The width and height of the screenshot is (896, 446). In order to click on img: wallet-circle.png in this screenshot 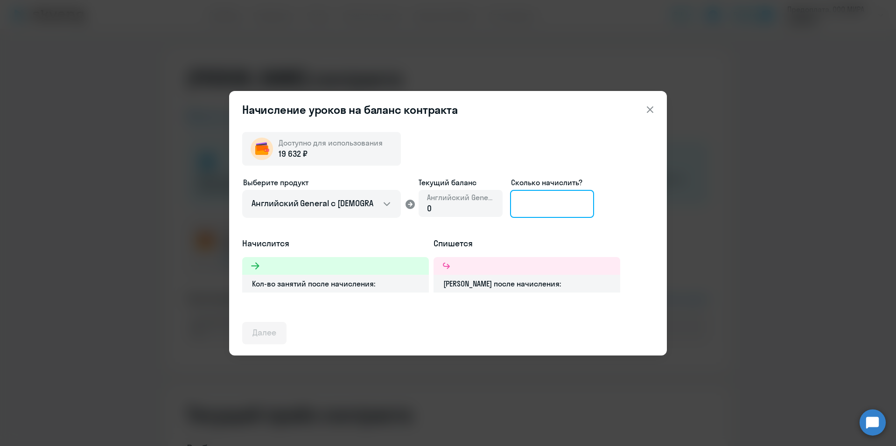, I will do `click(262, 149)`.